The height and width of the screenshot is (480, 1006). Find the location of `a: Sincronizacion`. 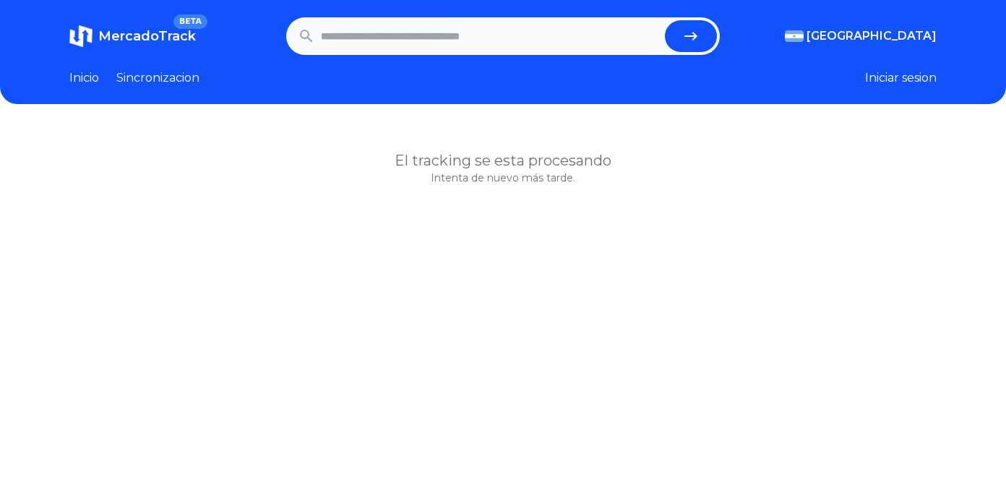

a: Sincronizacion is located at coordinates (158, 78).